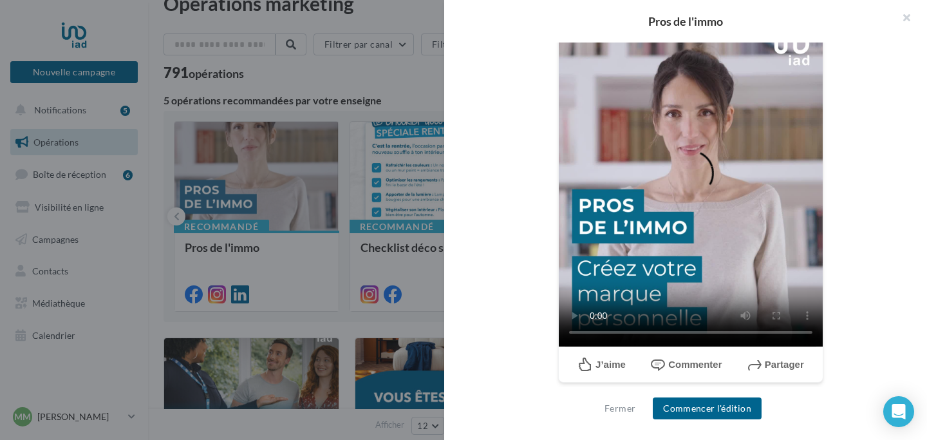 The width and height of the screenshot is (927, 440). Describe the element at coordinates (898, 411) in the screenshot. I see `div: Open Intercom Messenger` at that location.